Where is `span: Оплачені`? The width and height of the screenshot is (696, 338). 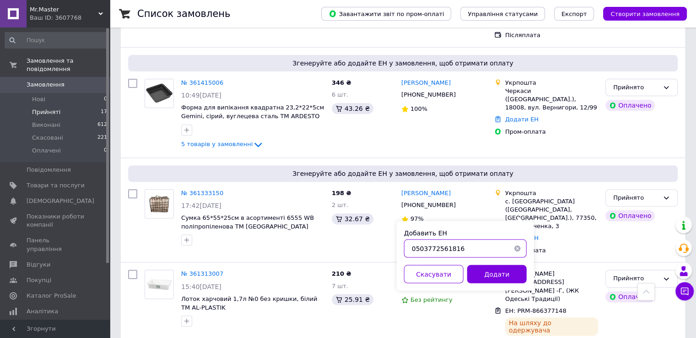
span: Оплачені is located at coordinates (46, 151).